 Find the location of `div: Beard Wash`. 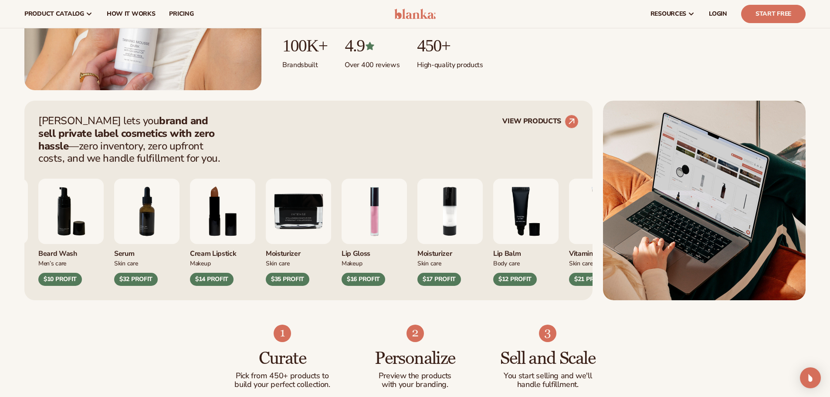

div: Beard Wash is located at coordinates (71, 251).